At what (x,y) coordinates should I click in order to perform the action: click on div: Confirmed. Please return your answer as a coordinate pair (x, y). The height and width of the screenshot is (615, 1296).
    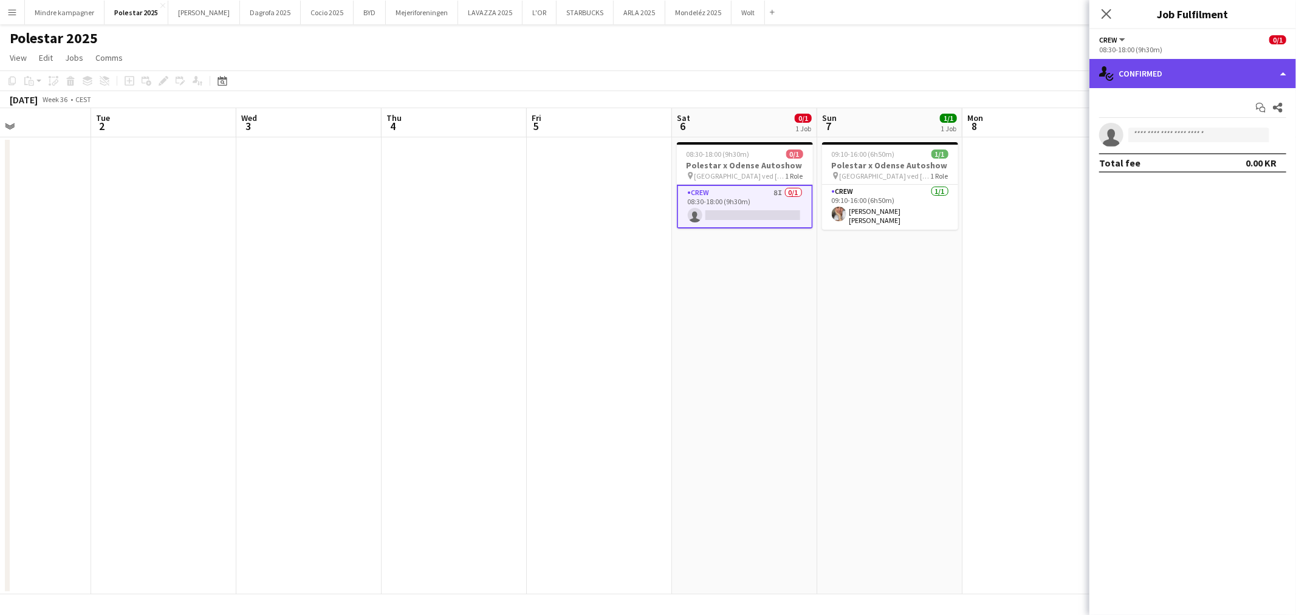
    Looking at the image, I should click on (1192, 74).